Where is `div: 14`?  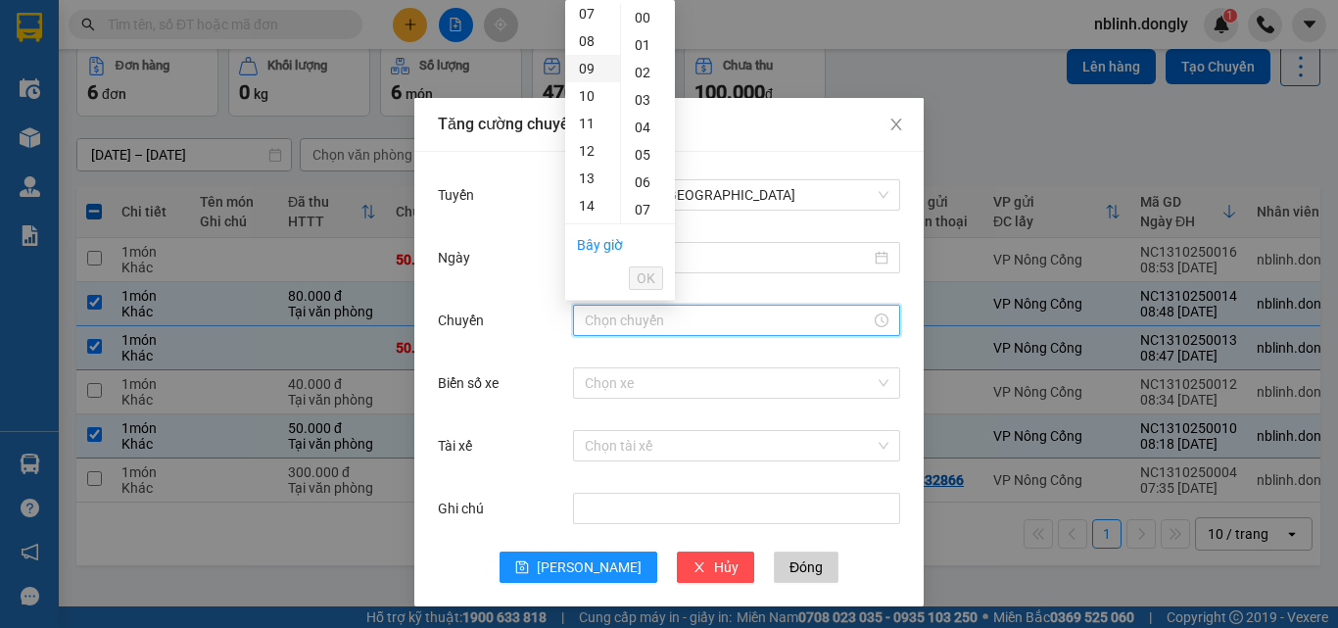 div: 14 is located at coordinates (592, 206).